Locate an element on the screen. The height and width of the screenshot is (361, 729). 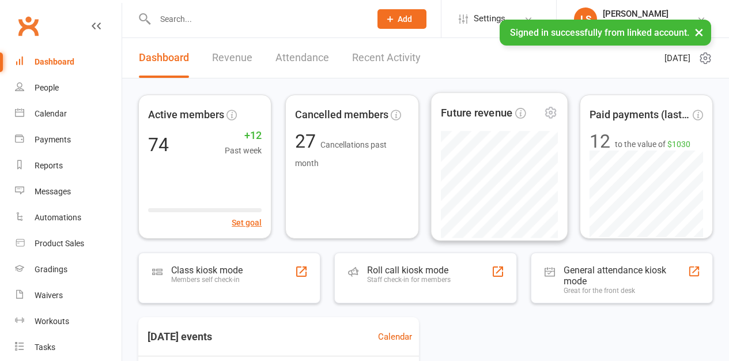
div: Members self check-in is located at coordinates (207, 279).